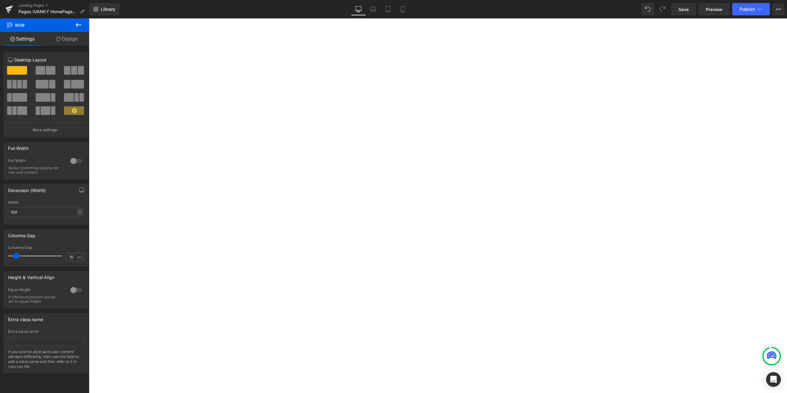 The image size is (787, 393). What do you see at coordinates (778, 9) in the screenshot?
I see `button: More` at bounding box center [778, 9].